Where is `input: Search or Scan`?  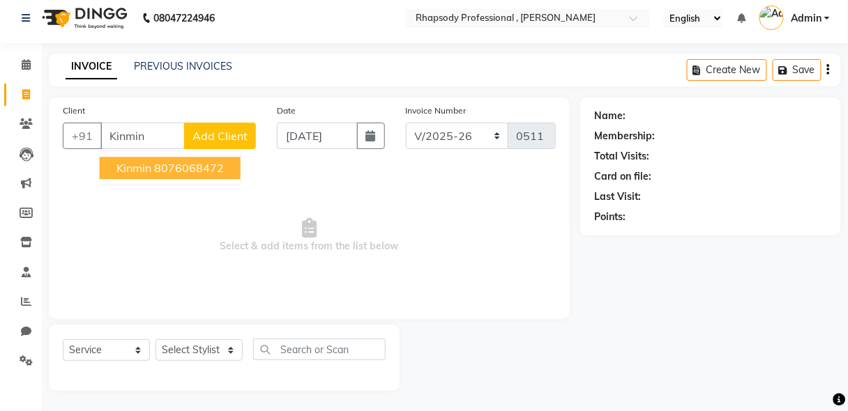 input: Search or Scan is located at coordinates (319, 349).